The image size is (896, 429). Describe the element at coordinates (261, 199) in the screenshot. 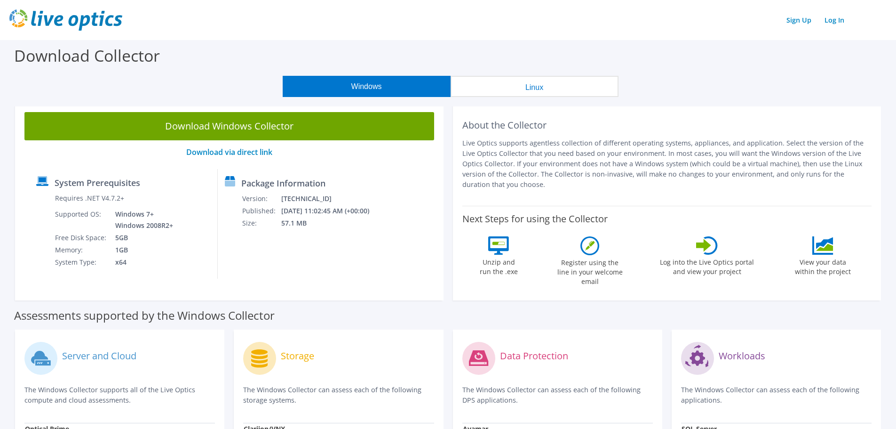

I see `td: Version:` at that location.